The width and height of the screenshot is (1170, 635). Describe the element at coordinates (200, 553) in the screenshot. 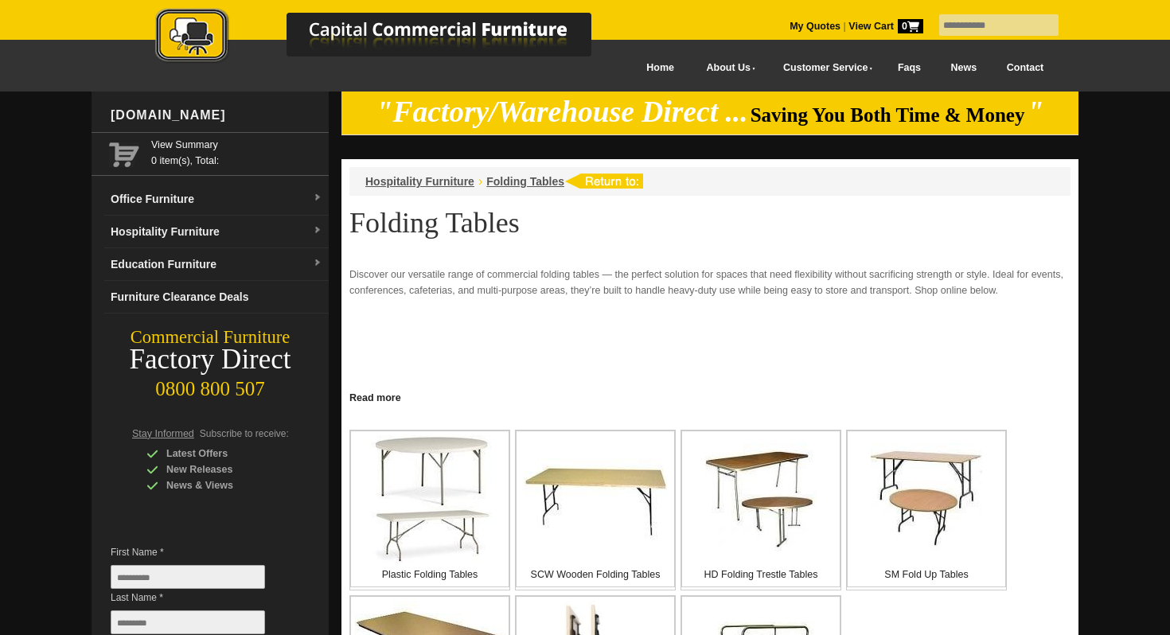

I see `span: First Name *` at that location.